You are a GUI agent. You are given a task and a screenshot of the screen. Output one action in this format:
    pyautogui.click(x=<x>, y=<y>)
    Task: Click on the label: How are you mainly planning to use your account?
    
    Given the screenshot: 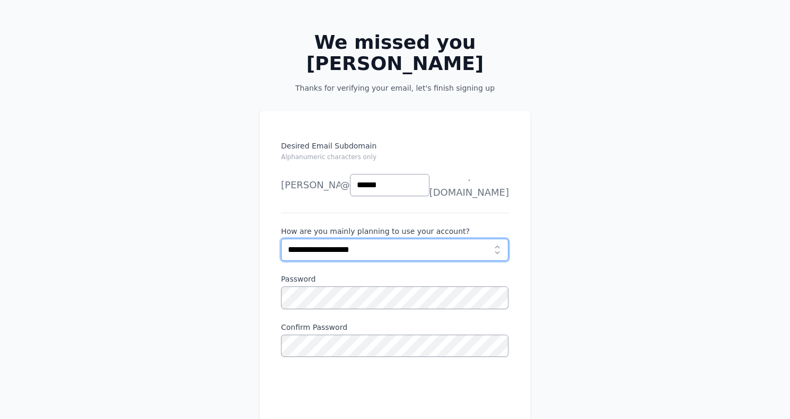 What is the action you would take?
    pyautogui.click(x=395, y=231)
    